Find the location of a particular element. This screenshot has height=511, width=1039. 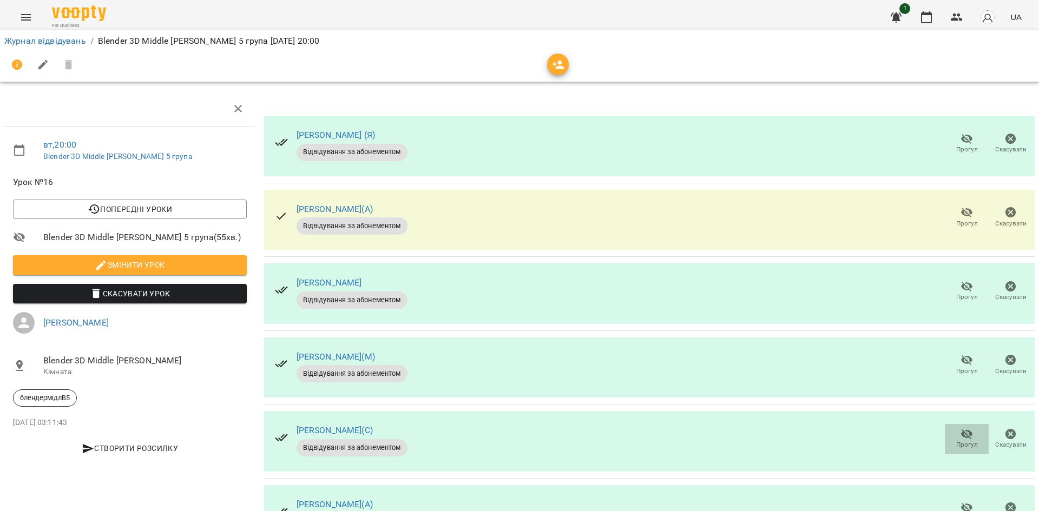

span: Скасувати Урок is located at coordinates (130, 294).